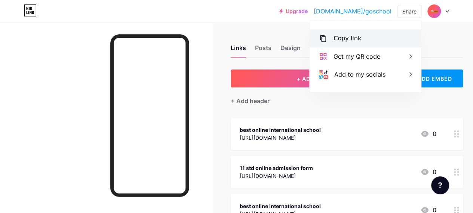  Describe the element at coordinates (250, 101) in the screenshot. I see `div: + Add header` at that location.